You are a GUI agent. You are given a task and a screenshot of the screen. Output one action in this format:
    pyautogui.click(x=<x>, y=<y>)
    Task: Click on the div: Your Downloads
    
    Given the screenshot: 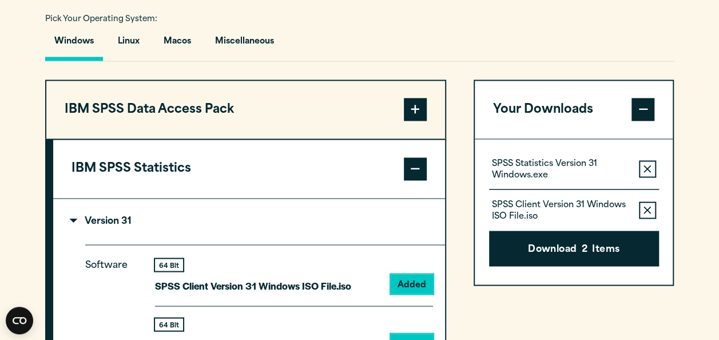 What is the action you would take?
    pyautogui.click(x=574, y=211)
    